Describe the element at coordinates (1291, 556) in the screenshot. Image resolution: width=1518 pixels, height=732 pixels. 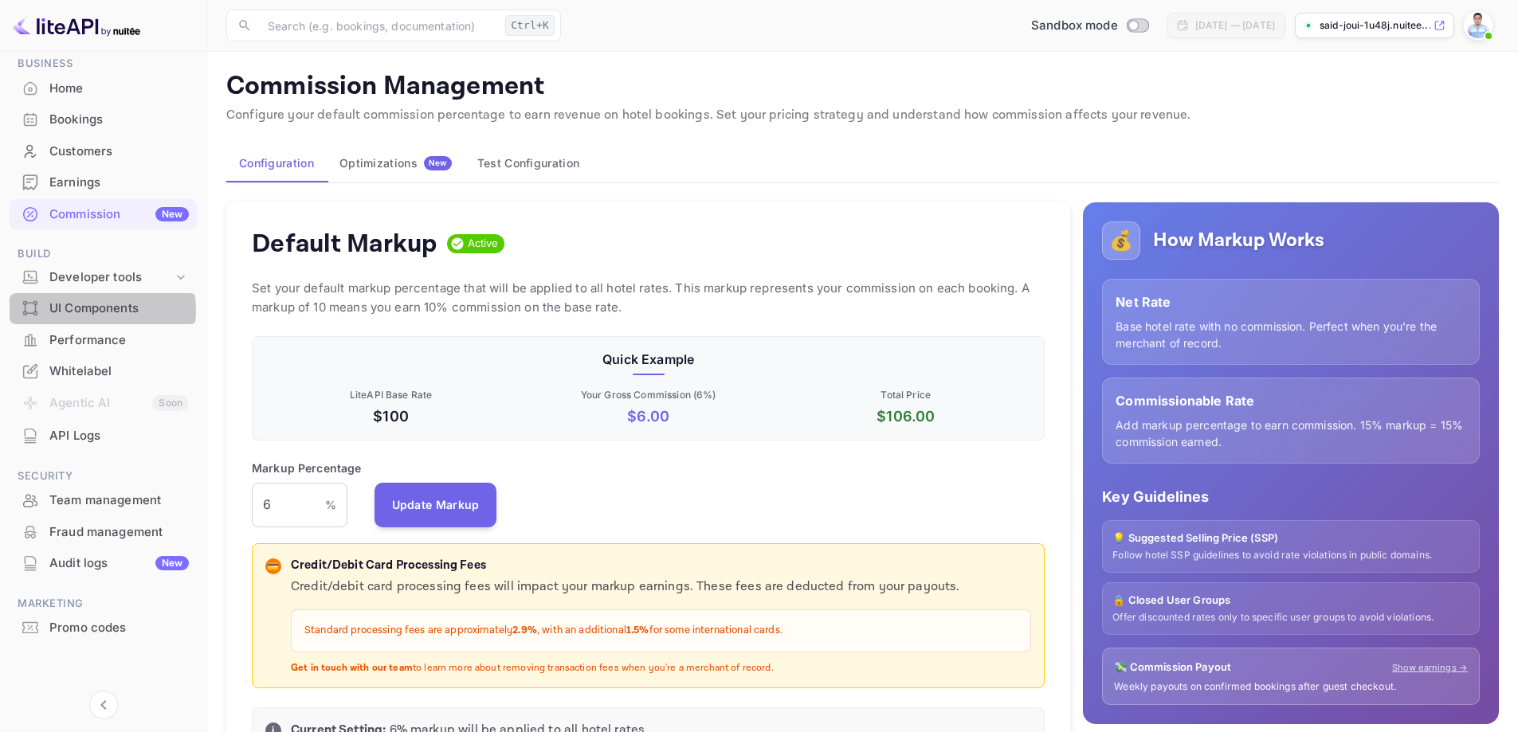
I see `p: Follow hotel SSP guidelines to avoid rate violations in public domains.` at that location.